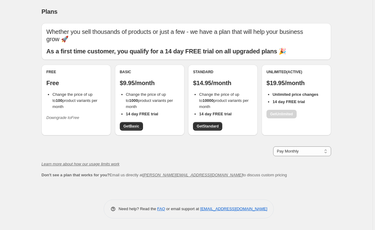 The height and width of the screenshot is (230, 375). Describe the element at coordinates (133, 100) in the screenshot. I see `b: 1000` at that location.